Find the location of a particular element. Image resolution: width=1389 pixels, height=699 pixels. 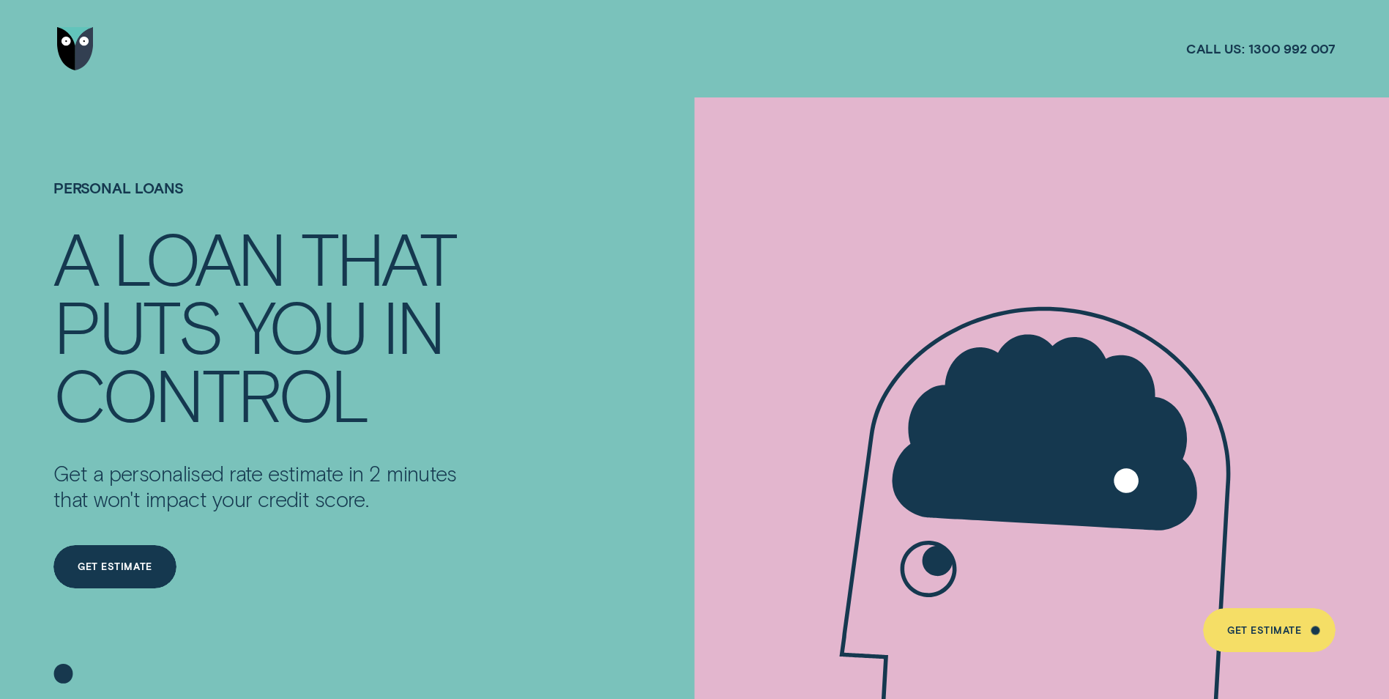

div: YOU is located at coordinates (302, 325).